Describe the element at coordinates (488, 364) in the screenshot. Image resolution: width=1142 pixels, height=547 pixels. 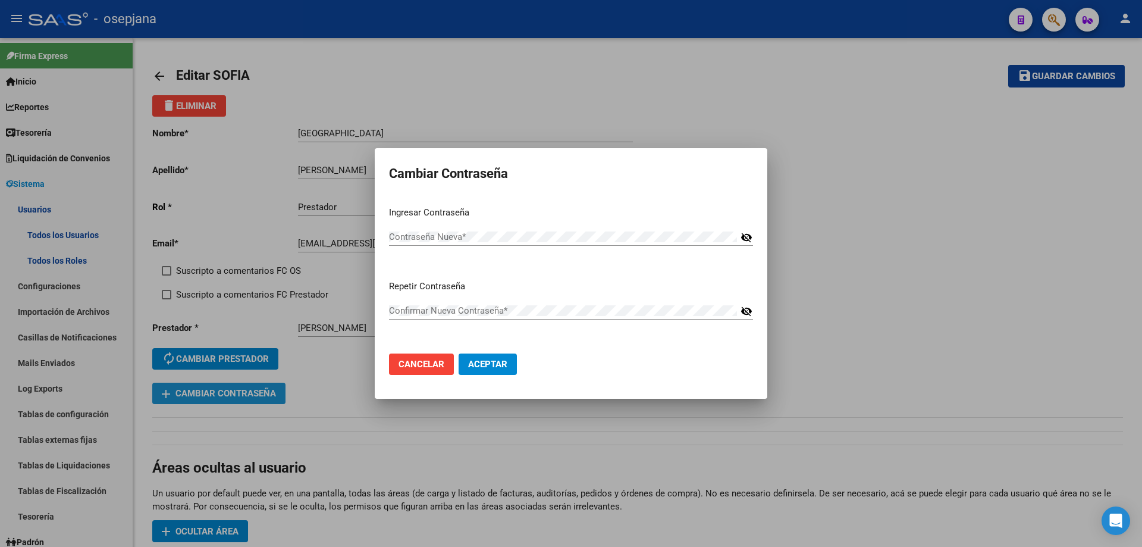
I see `button: Aceptar` at that location.